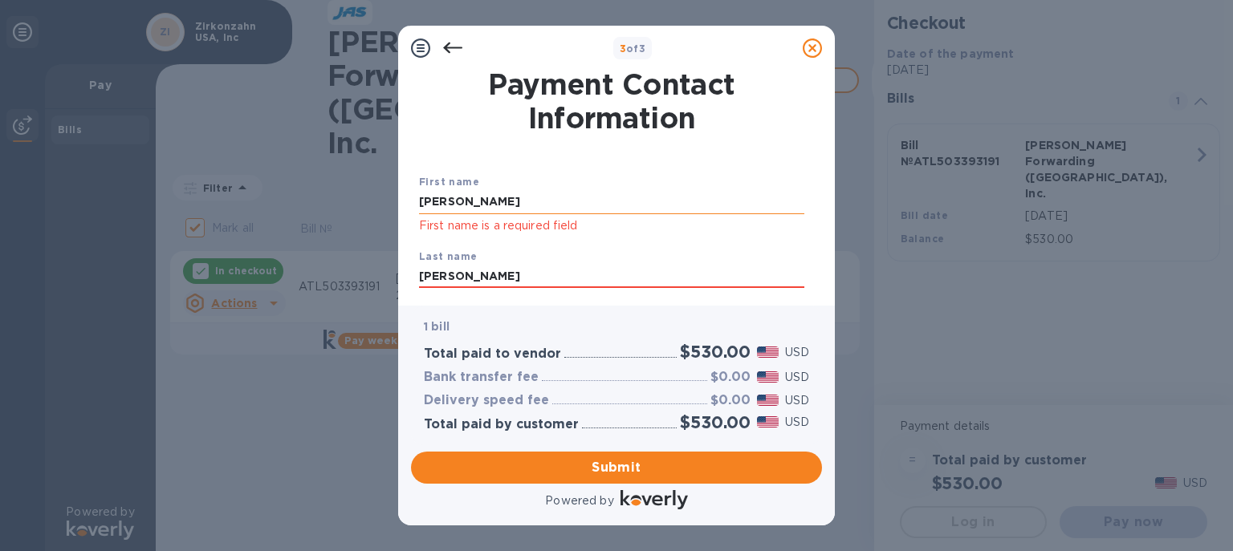 The width and height of the screenshot is (1233, 551). Describe the element at coordinates (612, 202) in the screenshot. I see `input: Enter your first name` at that location.